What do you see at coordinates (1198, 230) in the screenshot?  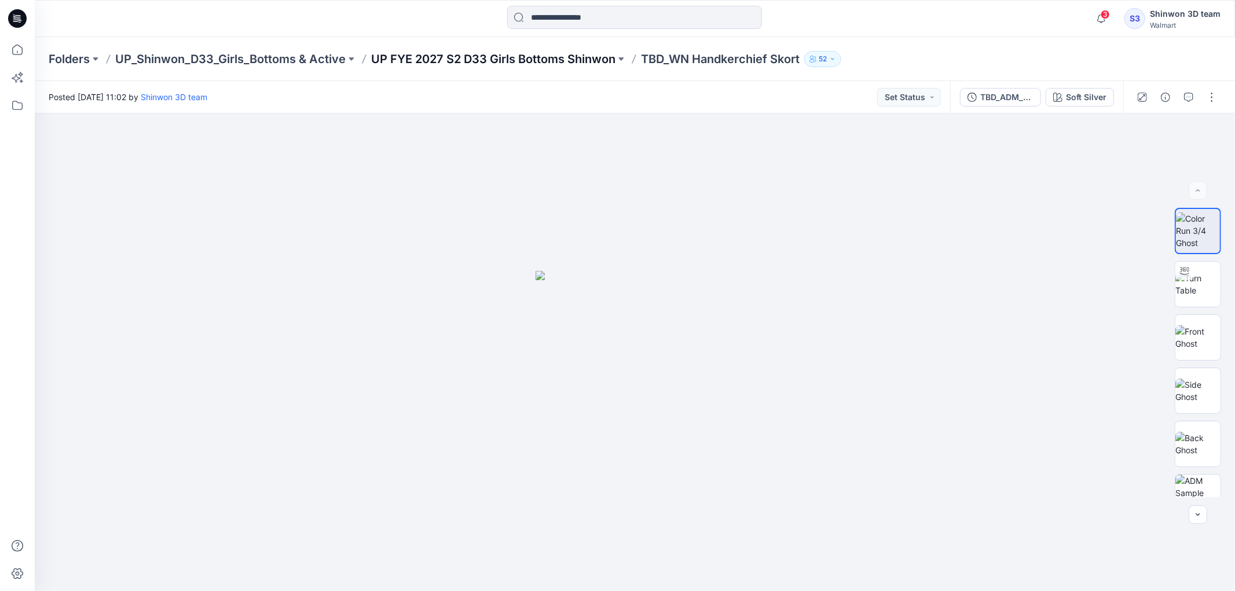 I see `img: Color Run 3/4 Ghost` at bounding box center [1198, 230].